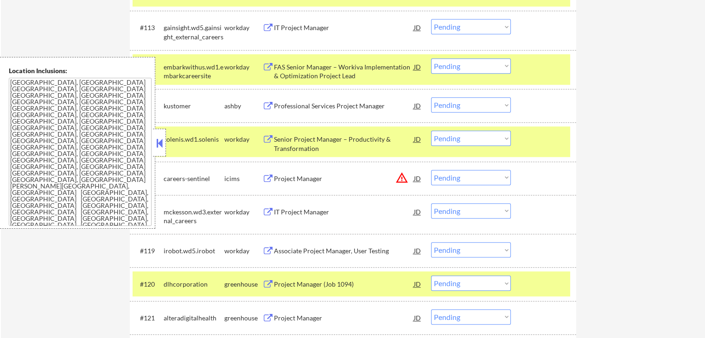 The height and width of the screenshot is (338, 705). What do you see at coordinates (402, 178) in the screenshot?
I see `button: warning_amber` at bounding box center [402, 178].